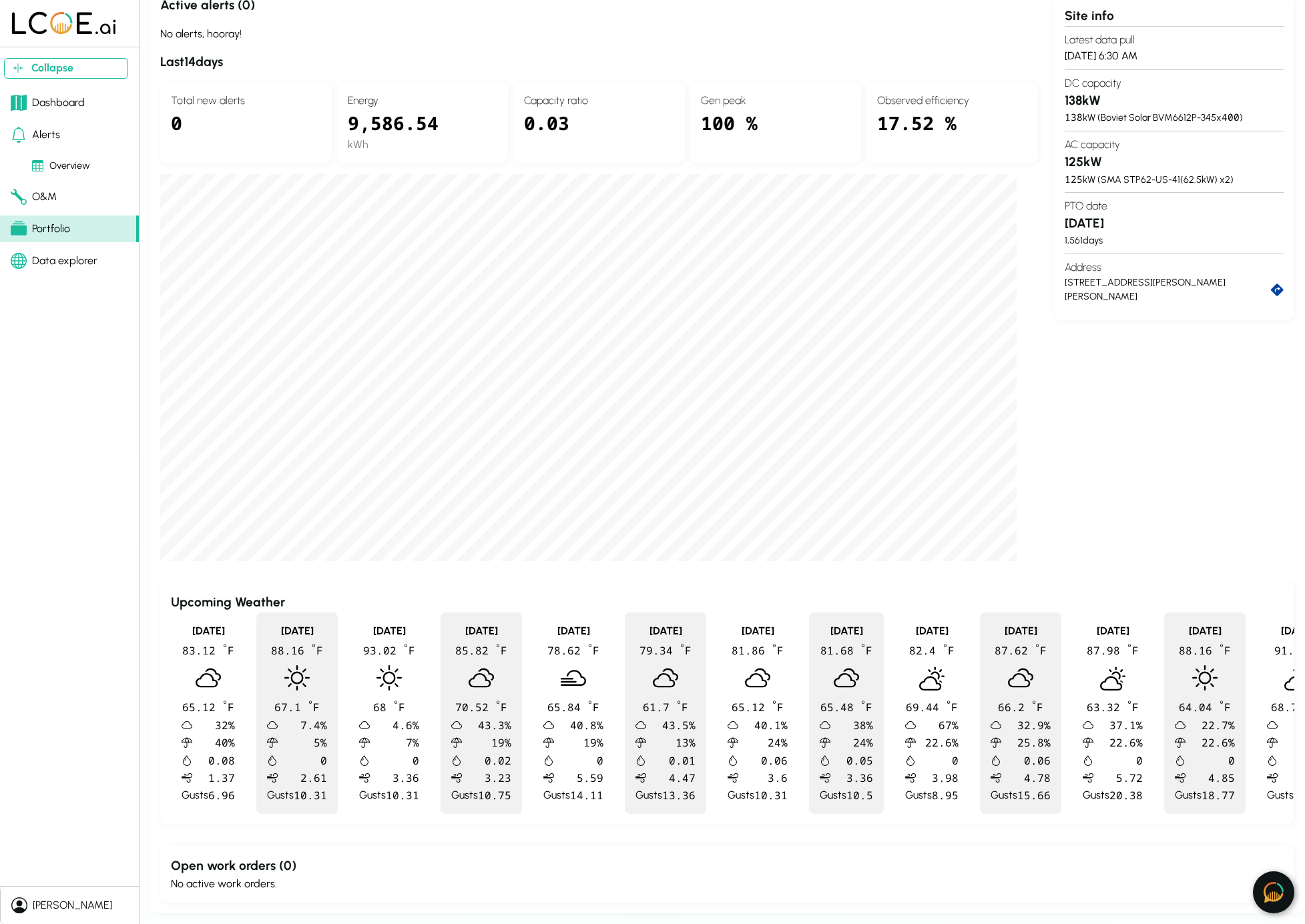 The height and width of the screenshot is (924, 1305). Describe the element at coordinates (1173, 241) in the screenshot. I see `div: 1,561 days` at that location.